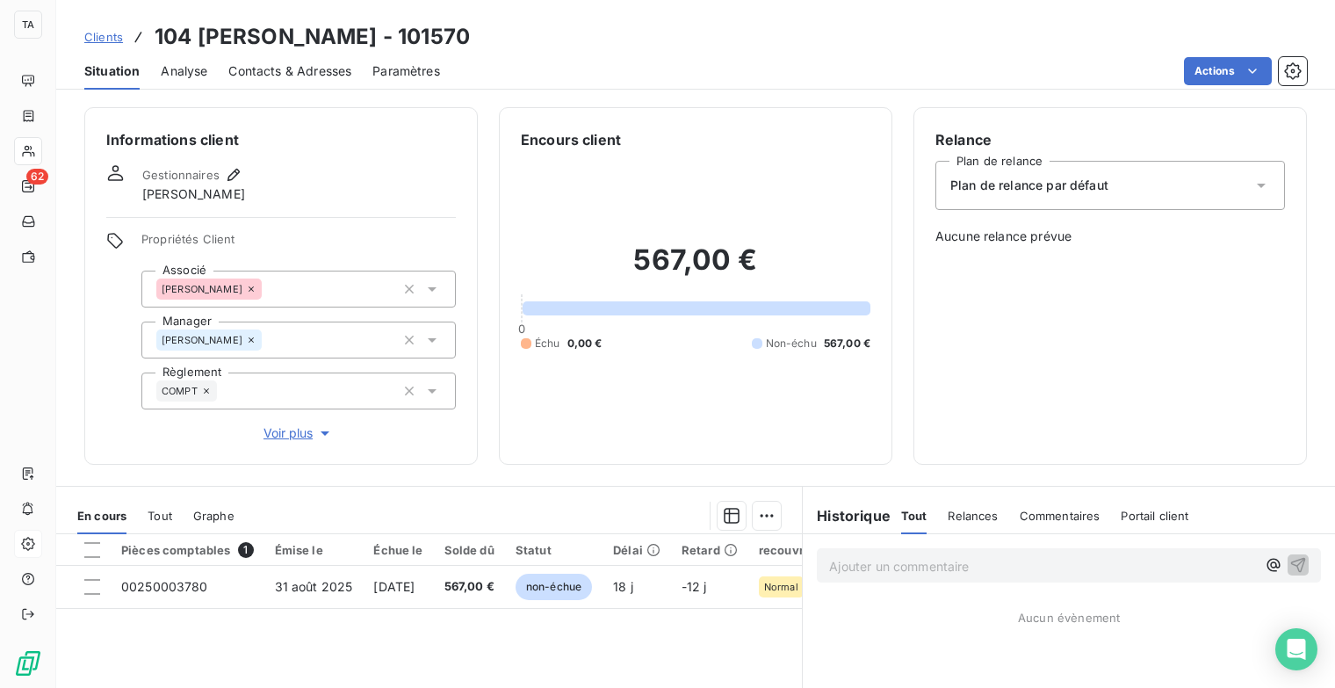 This screenshot has height=688, width=1335. What do you see at coordinates (637, 550) in the screenshot?
I see `div: Délai` at bounding box center [637, 550].